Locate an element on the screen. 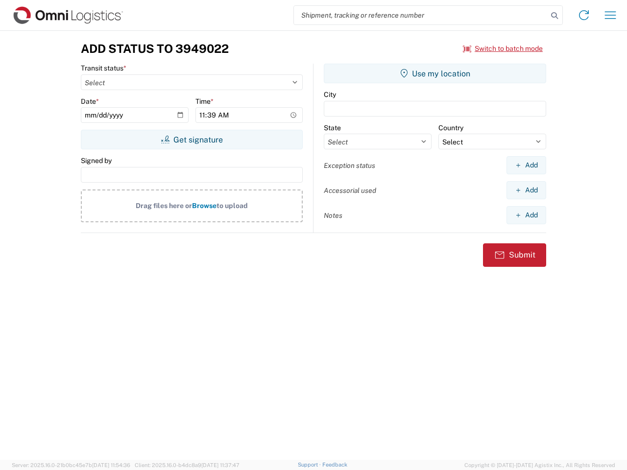 Image resolution: width=627 pixels, height=470 pixels. h3: Add Status to 3949022 is located at coordinates (155, 49).